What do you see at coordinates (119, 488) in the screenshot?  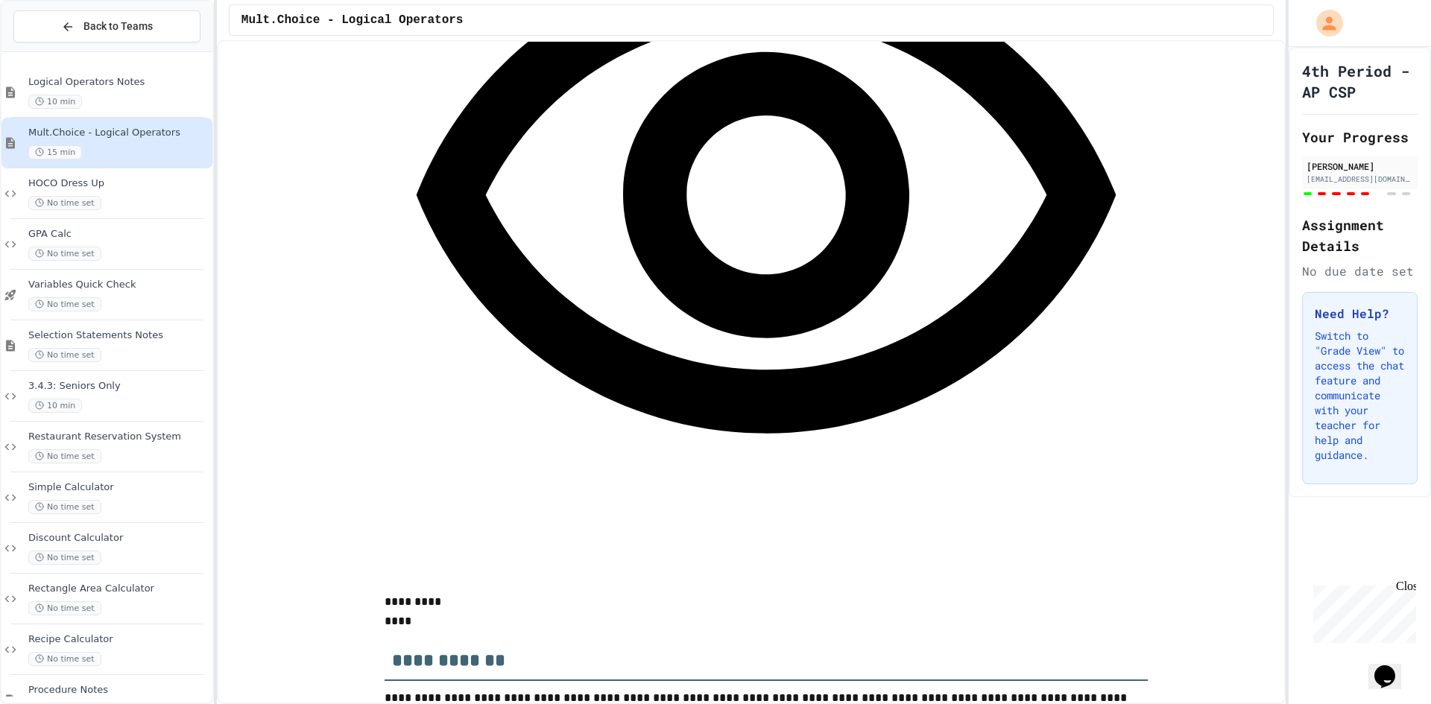 I see `span: Simple Calculator` at bounding box center [119, 488].